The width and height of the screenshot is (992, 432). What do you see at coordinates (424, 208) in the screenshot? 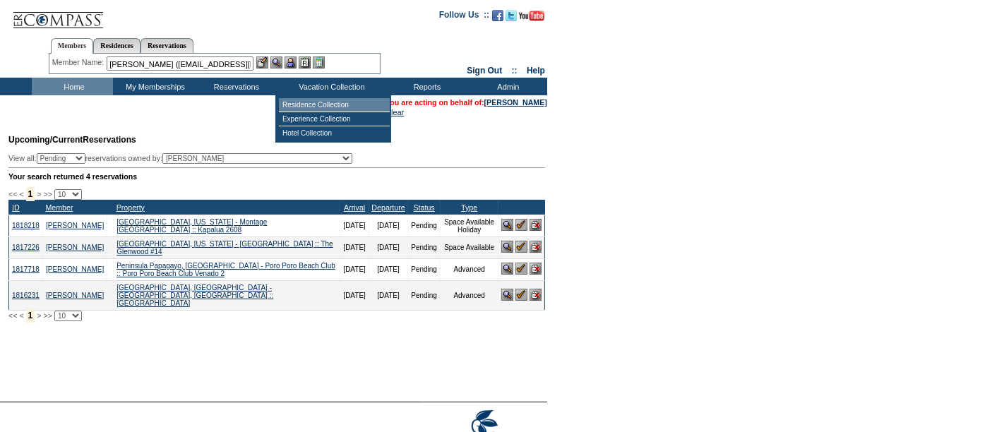
I see `a: Status` at bounding box center [424, 208].